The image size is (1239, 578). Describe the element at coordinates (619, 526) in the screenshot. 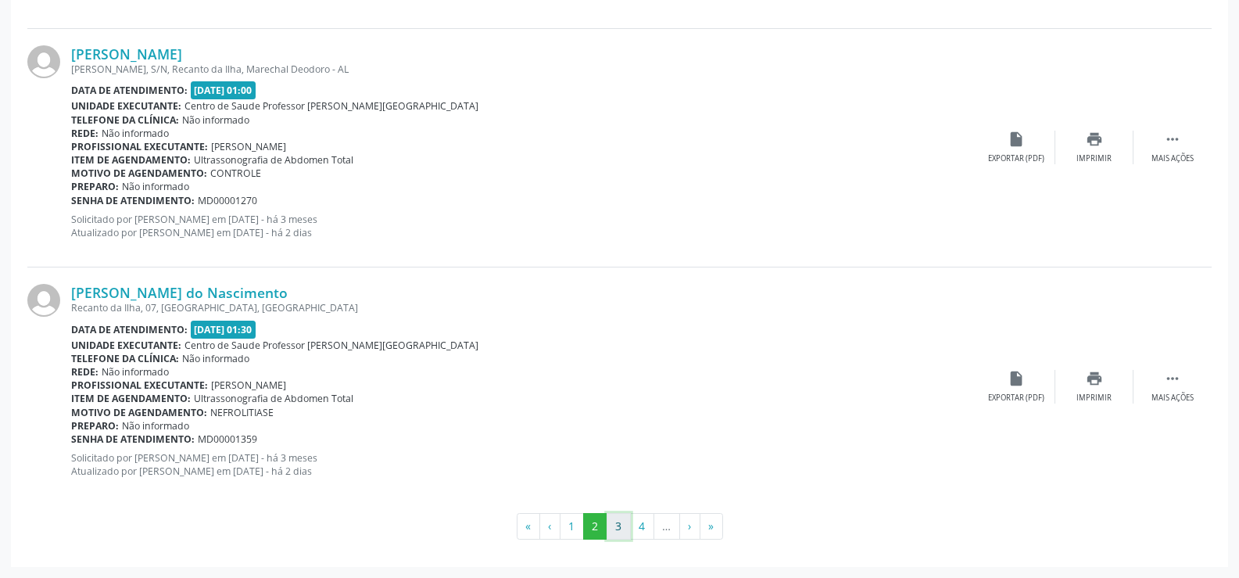

I see `ul: Pagination` at that location.